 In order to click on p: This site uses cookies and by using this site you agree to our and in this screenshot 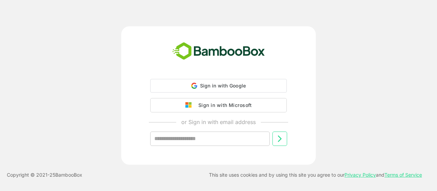, I will do `click(315, 175)`.